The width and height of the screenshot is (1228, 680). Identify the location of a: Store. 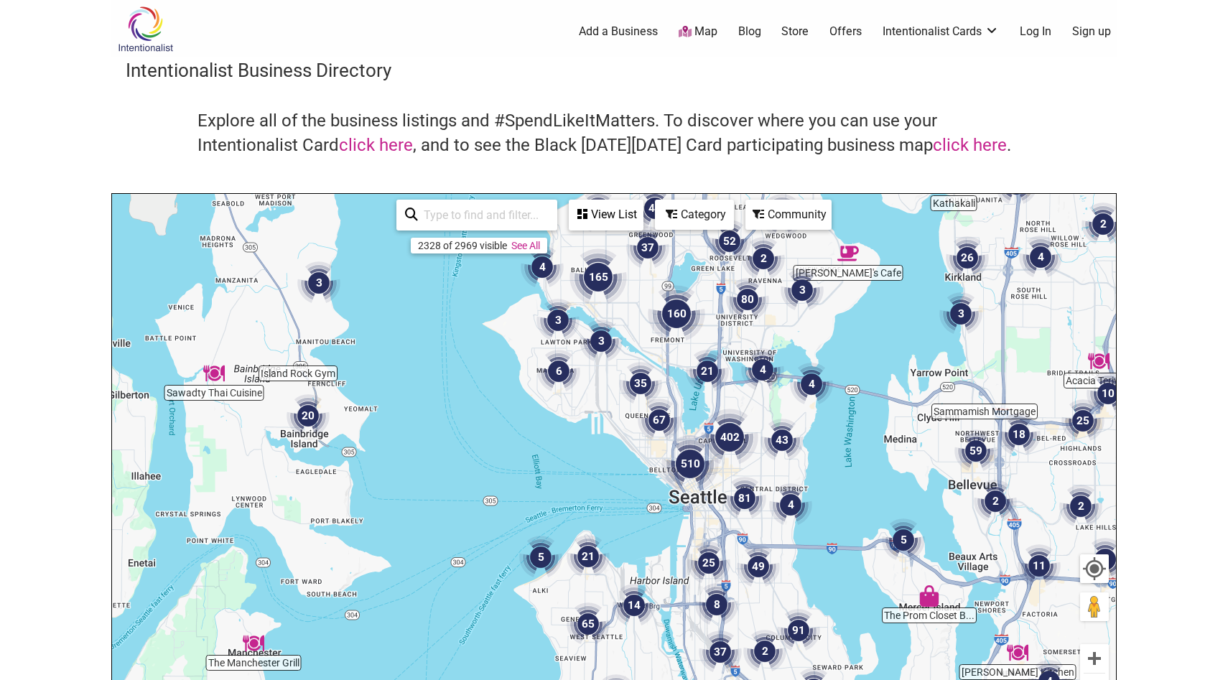
(795, 32).